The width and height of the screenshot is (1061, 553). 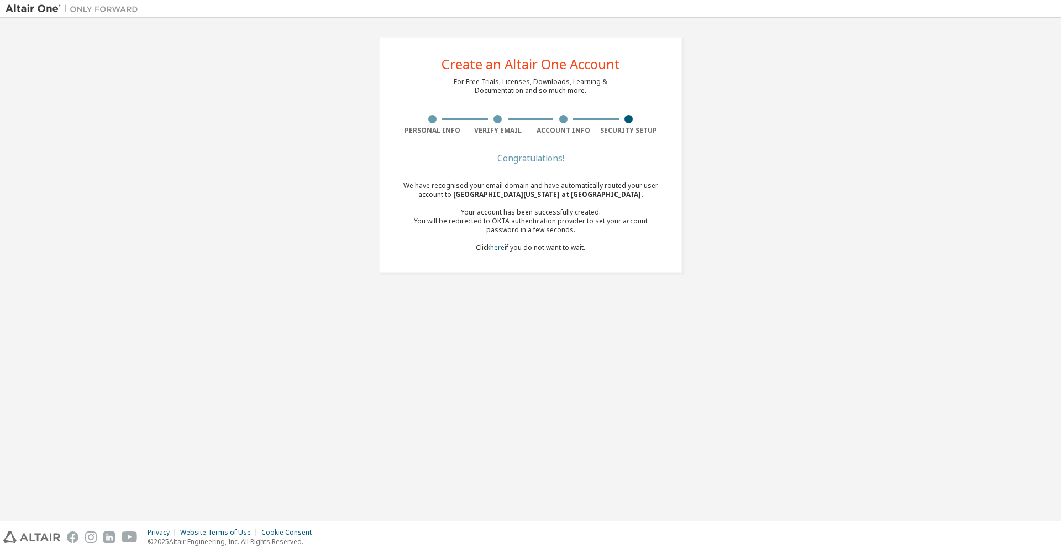 What do you see at coordinates (530, 158) in the screenshot?
I see `div: Congratulations!` at bounding box center [530, 158].